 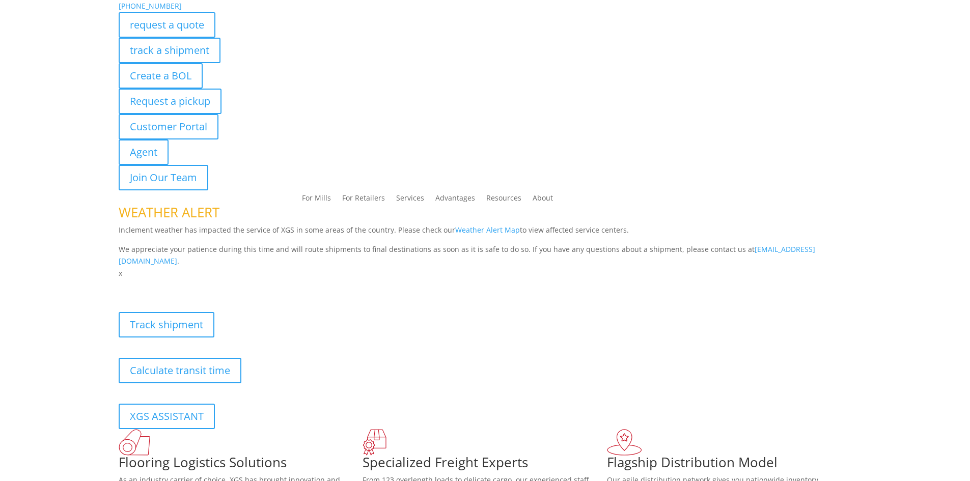 I want to click on a: Create a BOL, so click(x=160, y=76).